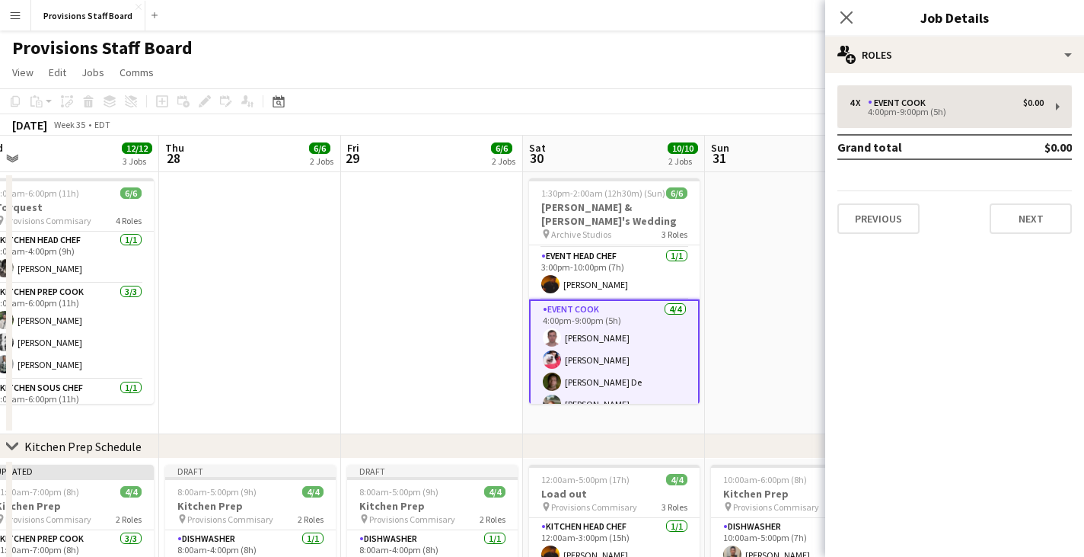 The width and height of the screenshot is (1084, 557). I want to click on a: Comms, so click(136, 72).